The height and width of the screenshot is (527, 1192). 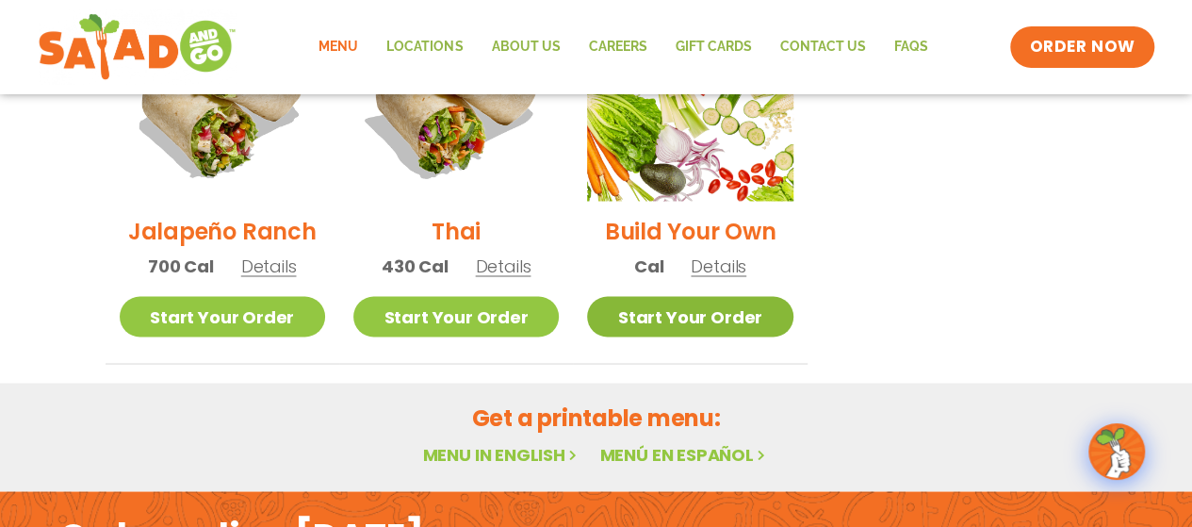 I want to click on h2: Jalapeño Ranch, so click(x=222, y=231).